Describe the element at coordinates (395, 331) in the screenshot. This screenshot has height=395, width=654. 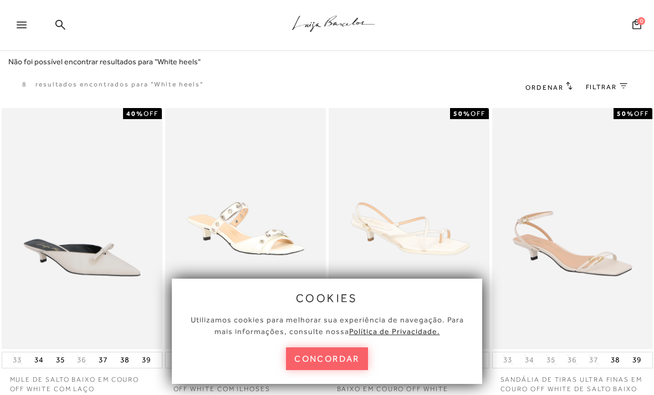
I see `u: Política de Privacidade.` at that location.